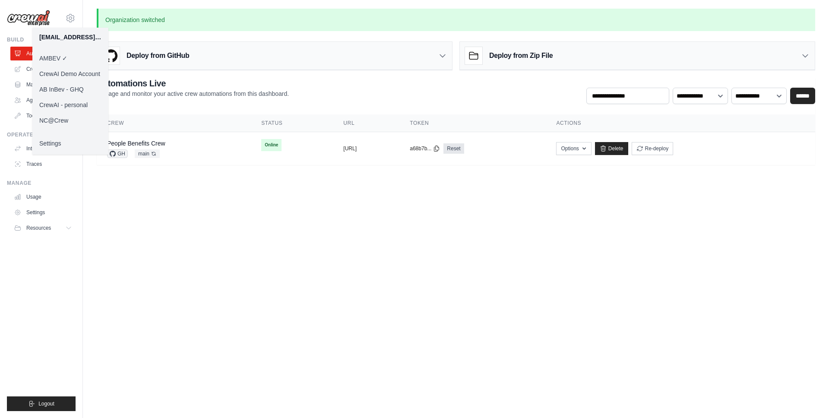 This screenshot has width=829, height=418. What do you see at coordinates (456, 20) in the screenshot?
I see `p: Organization switched` at bounding box center [456, 20].